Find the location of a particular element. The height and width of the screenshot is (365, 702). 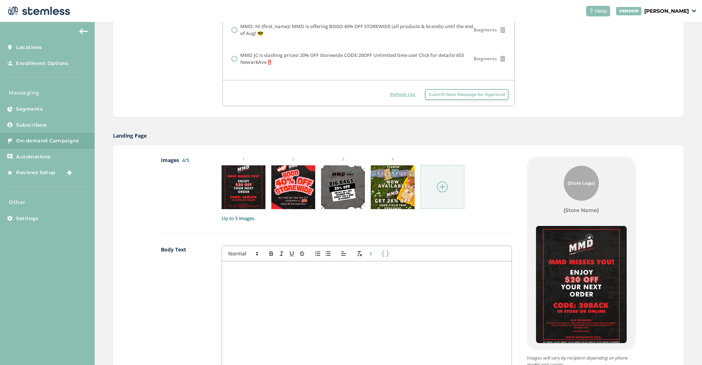

label: 4/5 is located at coordinates (185, 160).